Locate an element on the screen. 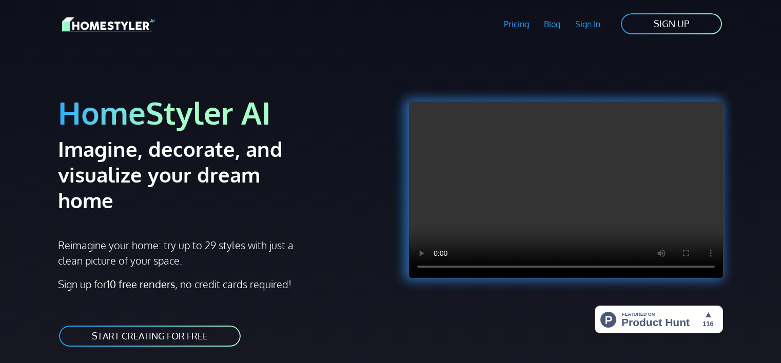 This screenshot has height=363, width=781. img: HomeStyler AI logo is located at coordinates (108, 24).